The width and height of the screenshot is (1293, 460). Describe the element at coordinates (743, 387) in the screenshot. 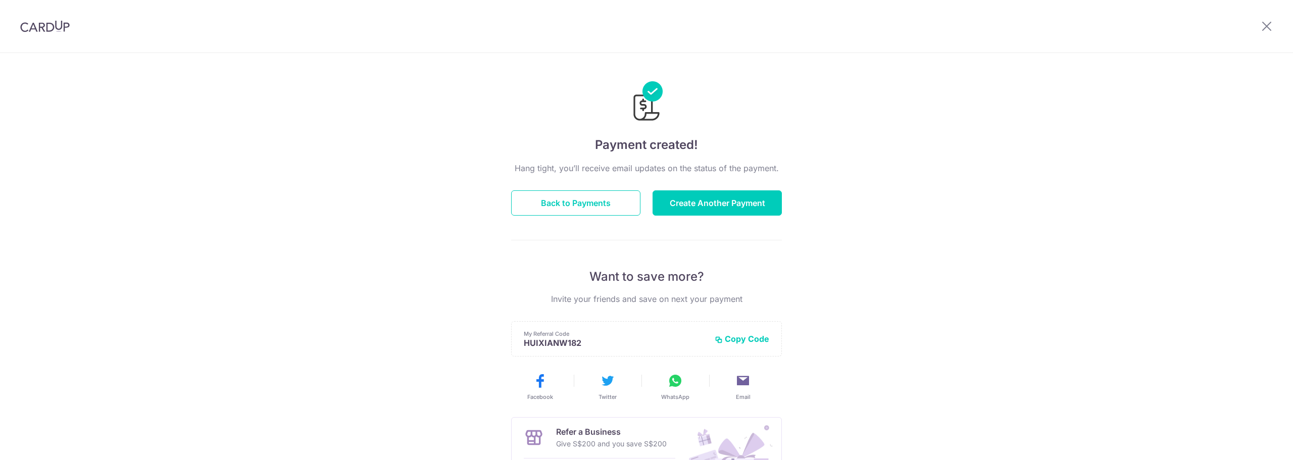

I see `button: Email` at that location.